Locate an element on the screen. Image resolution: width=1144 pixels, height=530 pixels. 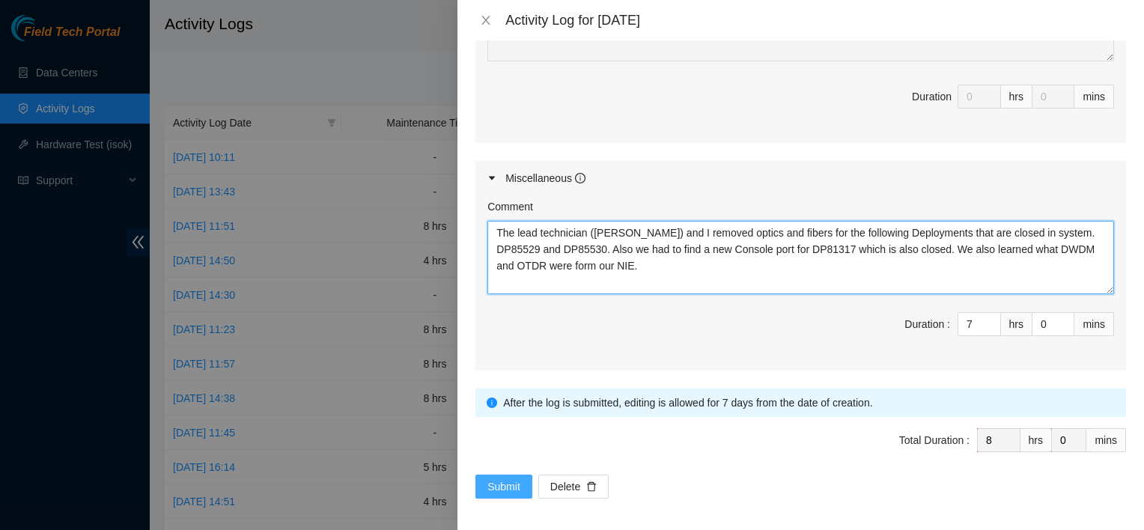
span: Submit is located at coordinates (504, 487).